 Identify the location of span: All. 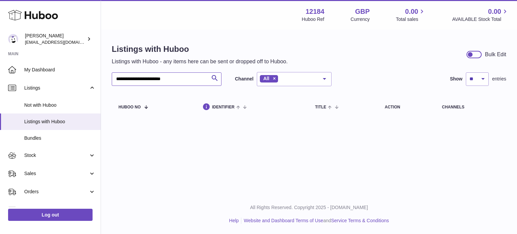
(266, 78).